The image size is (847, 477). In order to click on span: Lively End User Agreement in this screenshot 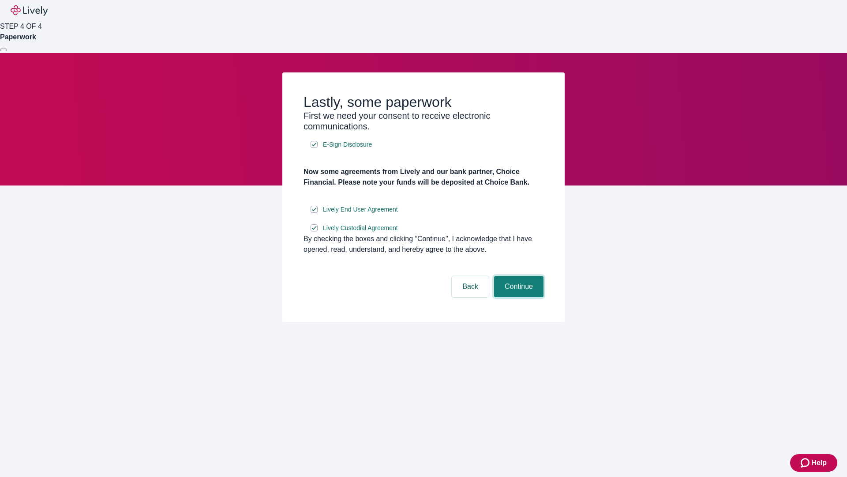, I will do `click(361, 209)`.